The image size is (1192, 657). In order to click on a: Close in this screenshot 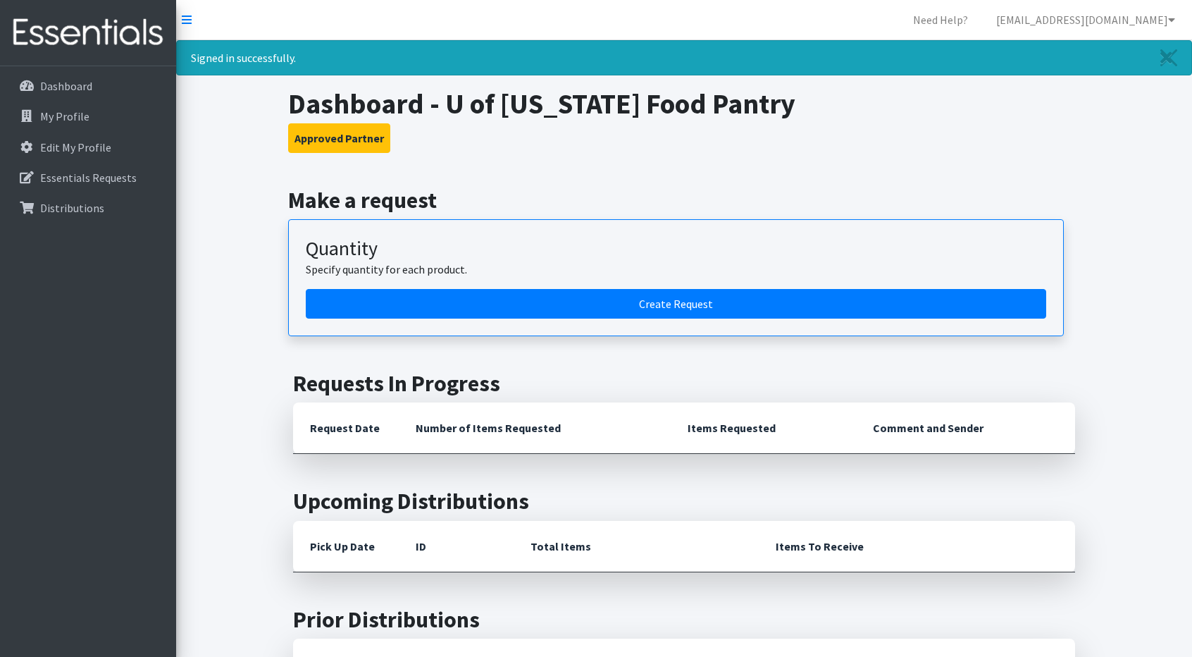, I will do `click(1169, 58)`.